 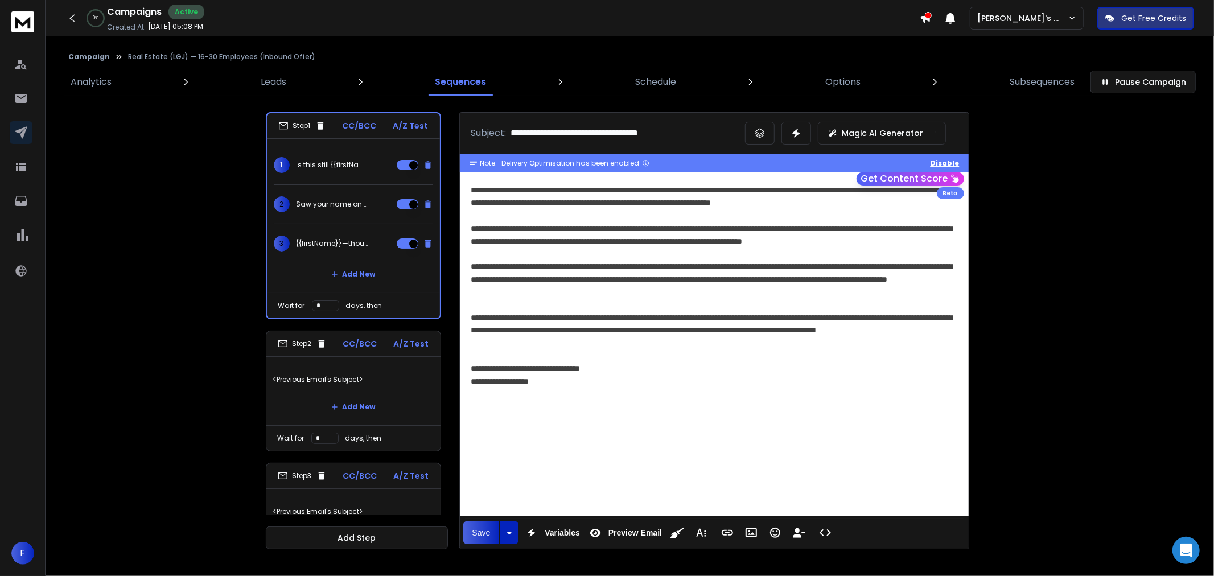 I want to click on button: Get Free Credits, so click(x=1146, y=18).